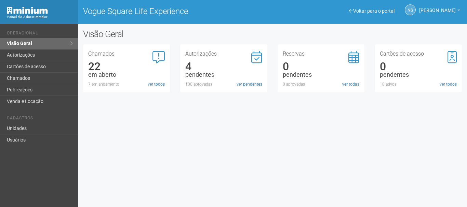 The height and width of the screenshot is (207, 467). Describe the element at coordinates (223, 67) in the screenshot. I see `div: 4` at that location.